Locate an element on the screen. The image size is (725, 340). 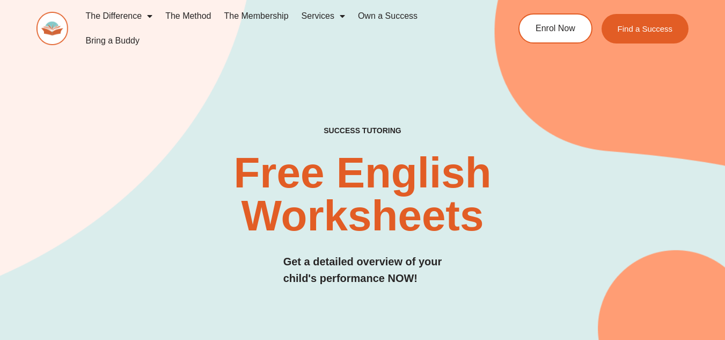
span: Enrol Now is located at coordinates (555, 28).